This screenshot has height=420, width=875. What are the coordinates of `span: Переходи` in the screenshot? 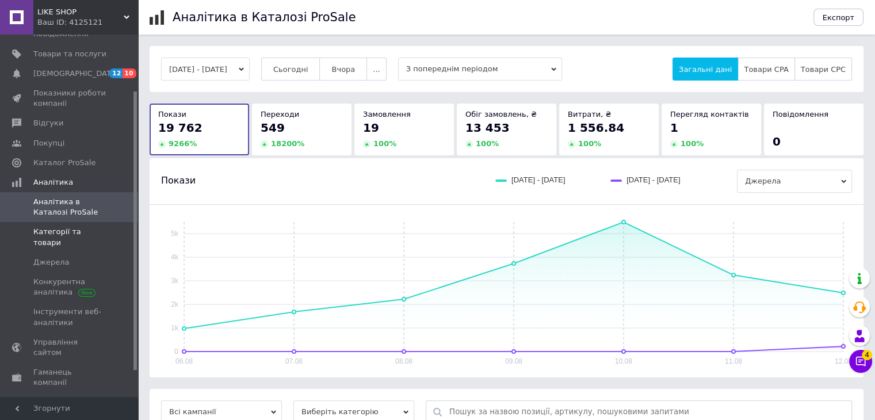 It's located at (280, 114).